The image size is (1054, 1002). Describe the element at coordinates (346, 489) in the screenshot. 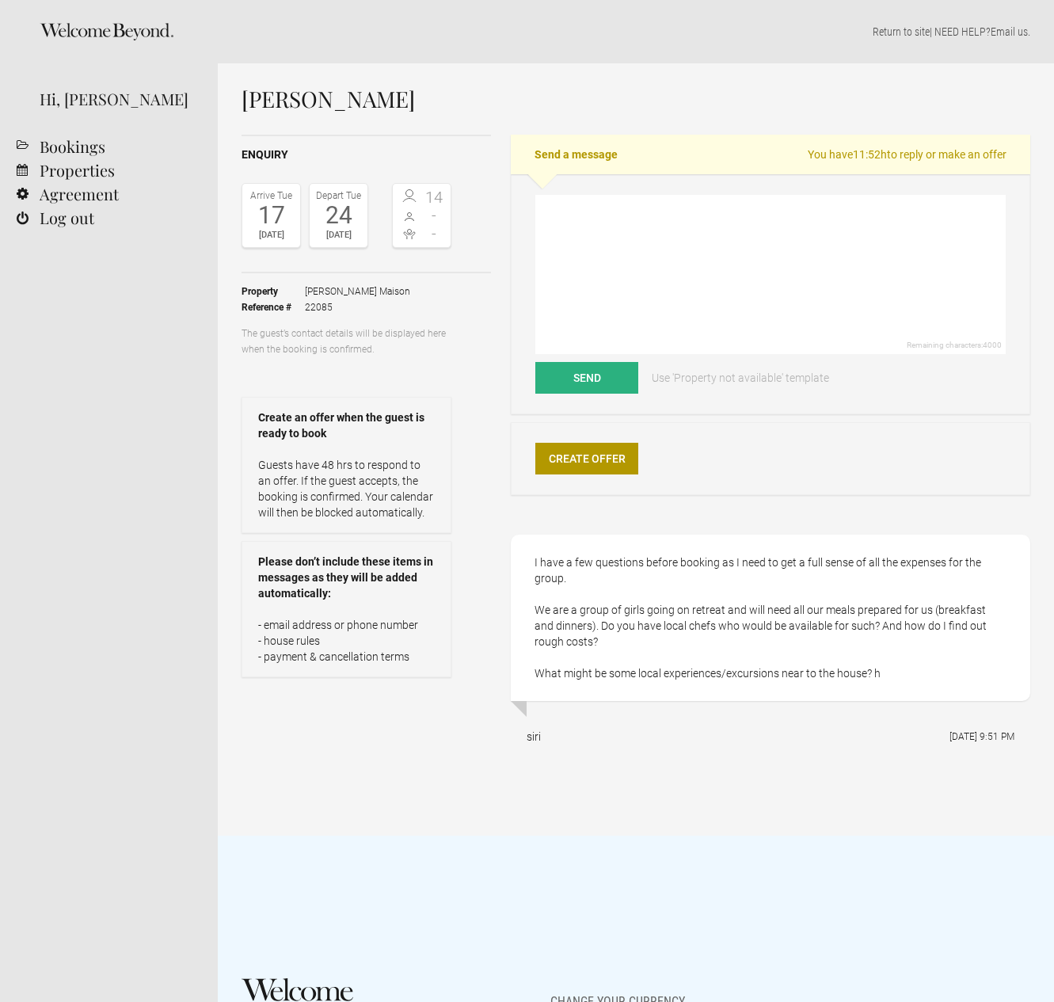

I see `p: Guests have 48 hrs to respond to an offer. If the guest accepts, the booking is confirmed. Your c...` at that location.